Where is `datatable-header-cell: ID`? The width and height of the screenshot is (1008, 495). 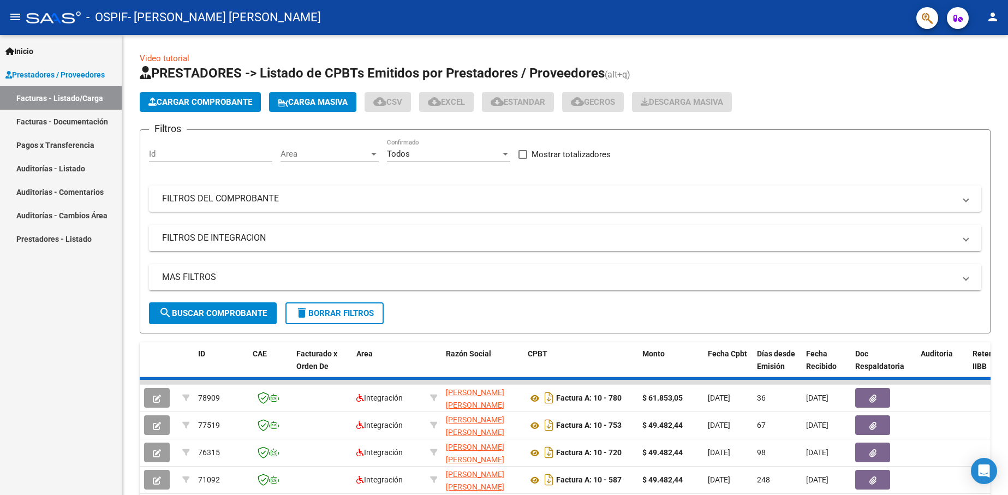 datatable-header-cell: ID is located at coordinates (221, 366).